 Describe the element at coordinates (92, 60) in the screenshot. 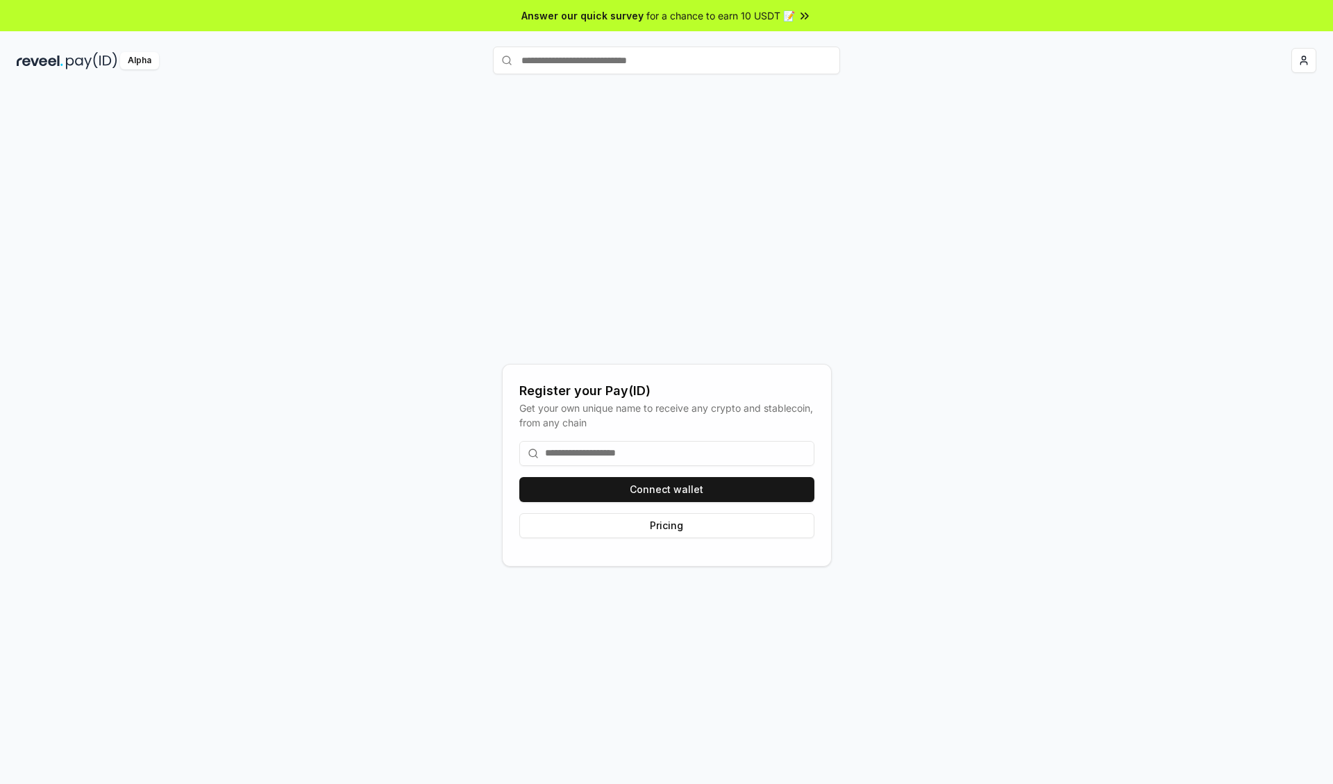

I see `img: pay_id` at that location.